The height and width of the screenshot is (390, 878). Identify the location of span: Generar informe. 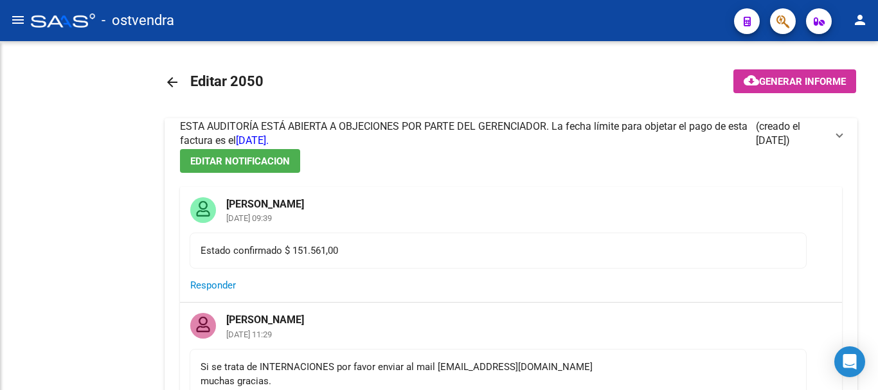
(802, 82).